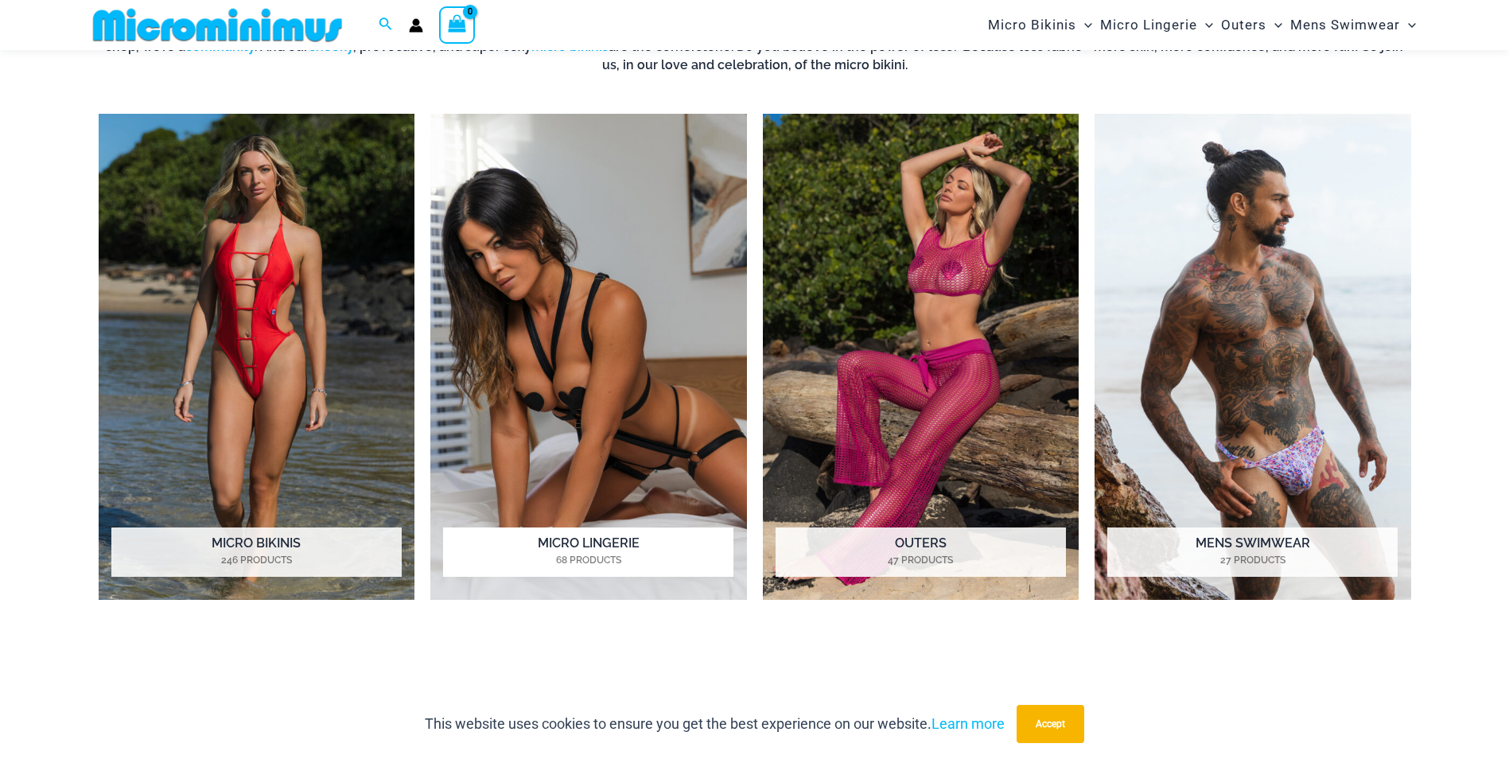 Image resolution: width=1509 pixels, height=759 pixels. I want to click on span: Micro Lingerie, so click(1149, 25).